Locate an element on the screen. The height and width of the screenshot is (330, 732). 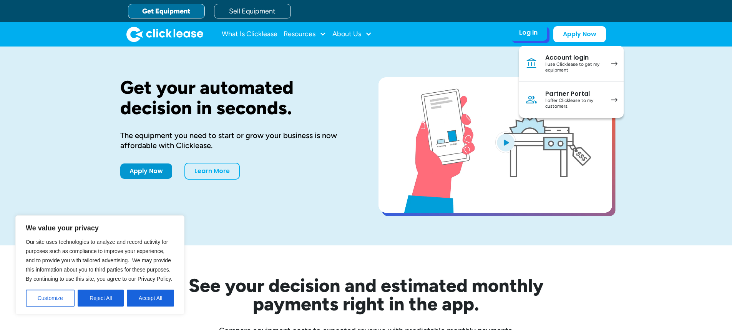
p: We value your privacy is located at coordinates (100, 228).